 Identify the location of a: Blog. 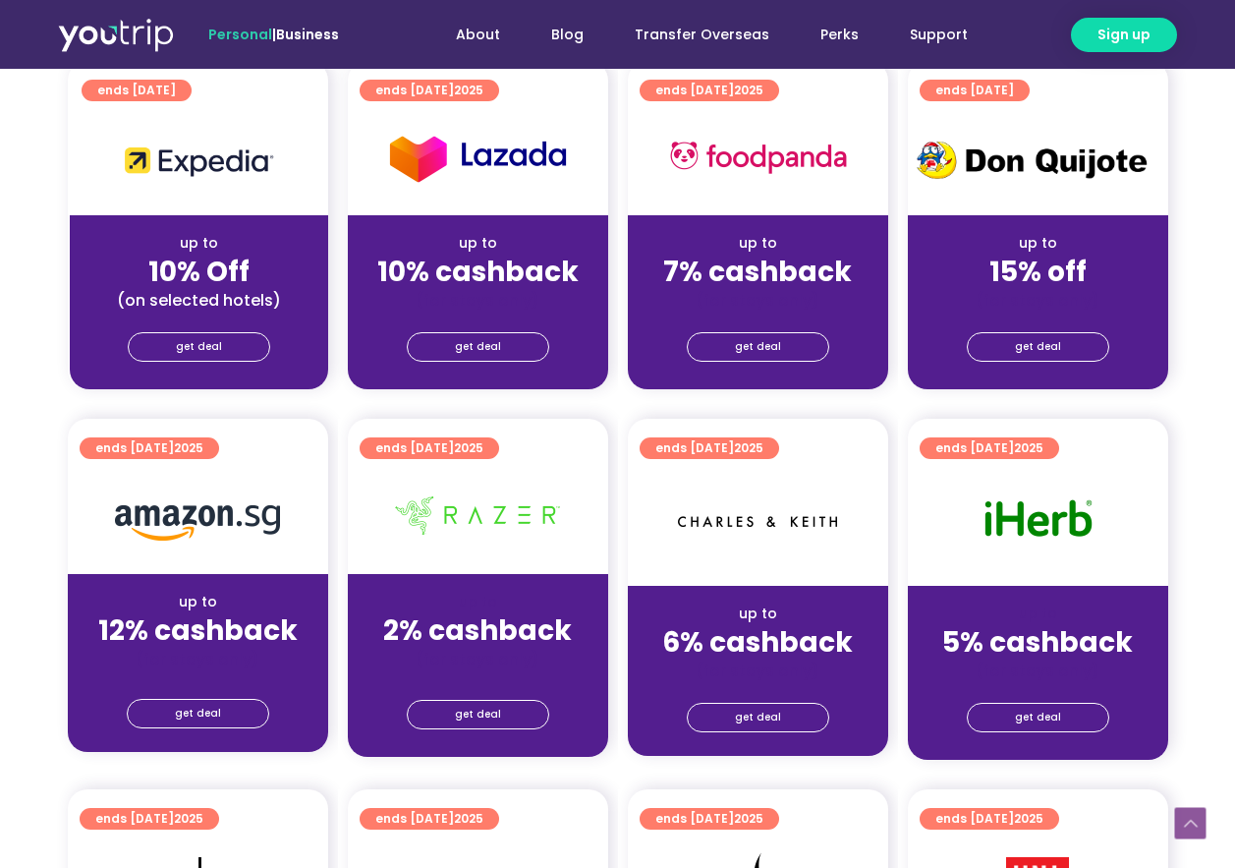
(567, 34).